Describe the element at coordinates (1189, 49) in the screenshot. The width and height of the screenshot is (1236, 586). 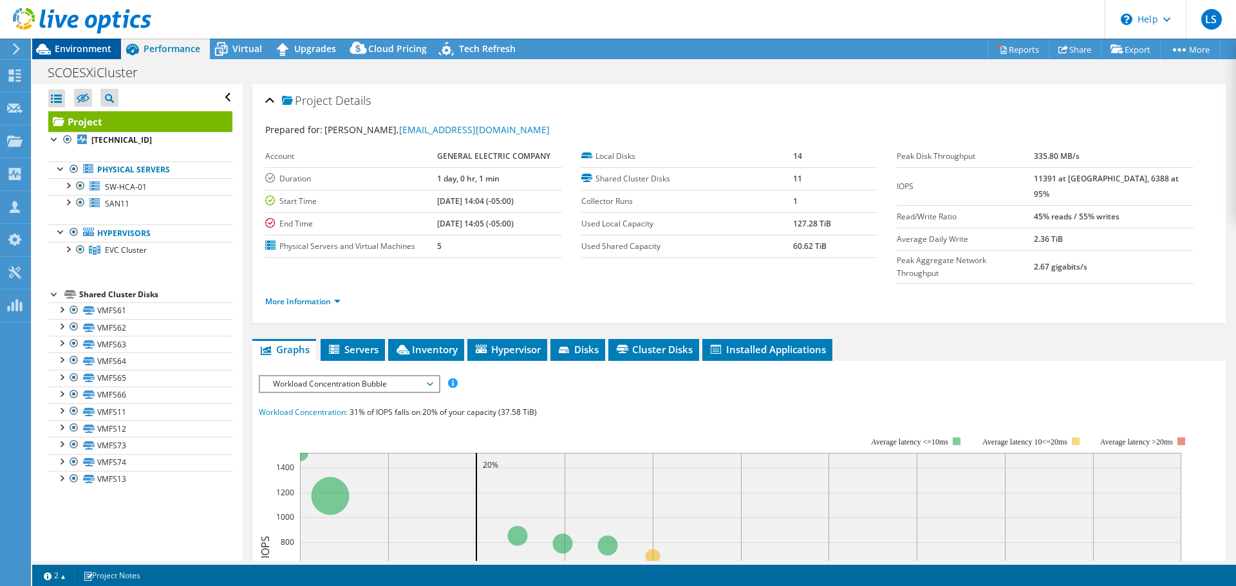
I see `a: More` at that location.